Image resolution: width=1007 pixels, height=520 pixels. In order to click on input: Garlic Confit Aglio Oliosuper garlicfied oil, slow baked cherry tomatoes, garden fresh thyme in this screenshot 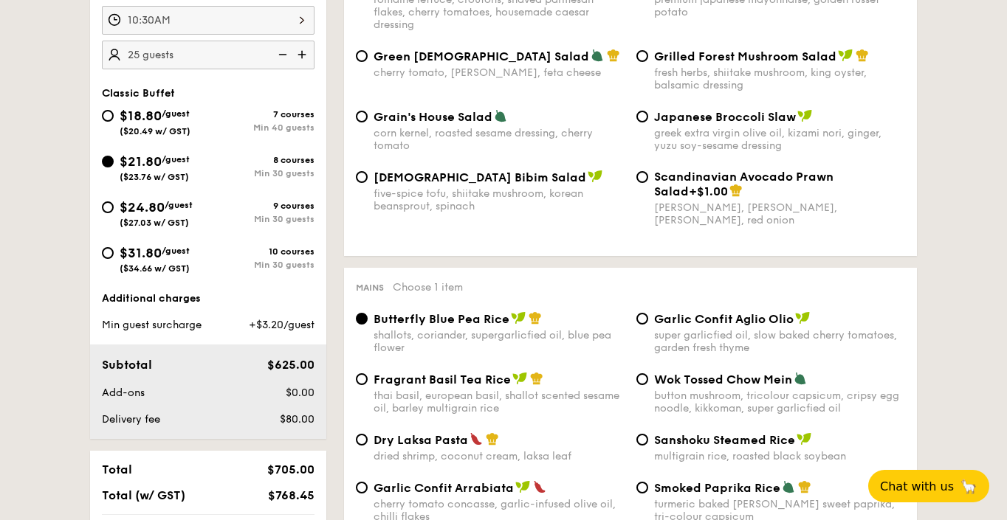, I will do `click(642, 319)`.